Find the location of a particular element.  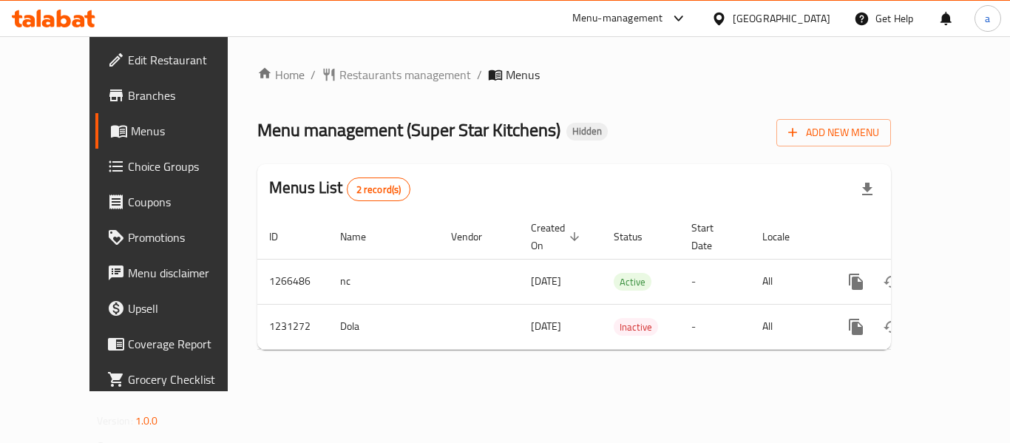

button: Add New Menu is located at coordinates (833, 132).